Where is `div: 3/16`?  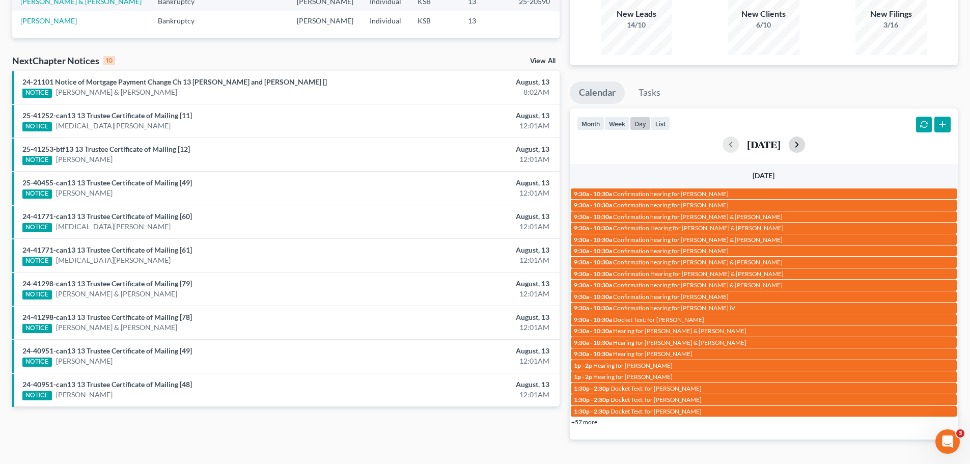
div: 3/16 is located at coordinates (891, 25).